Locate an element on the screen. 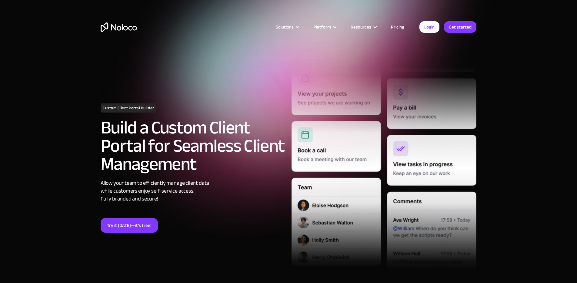  a: Login is located at coordinates (429, 27).